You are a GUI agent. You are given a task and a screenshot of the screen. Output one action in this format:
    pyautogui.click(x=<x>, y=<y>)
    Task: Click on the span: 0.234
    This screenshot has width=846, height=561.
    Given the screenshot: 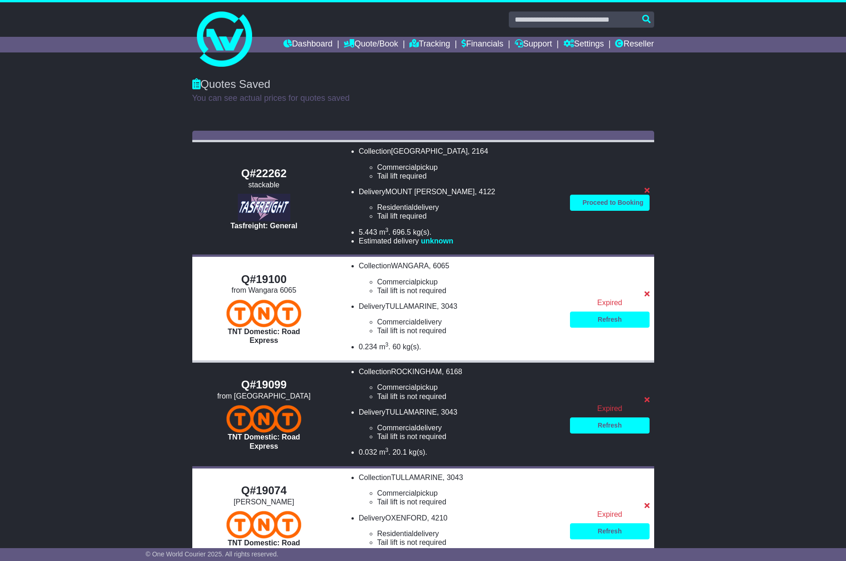 What is the action you would take?
    pyautogui.click(x=368, y=346)
    